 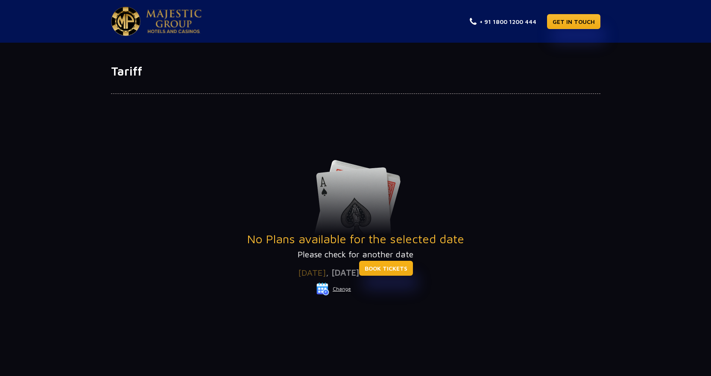 What do you see at coordinates (356, 239) in the screenshot?
I see `h3: No Plans available for the selected date` at bounding box center [356, 239].